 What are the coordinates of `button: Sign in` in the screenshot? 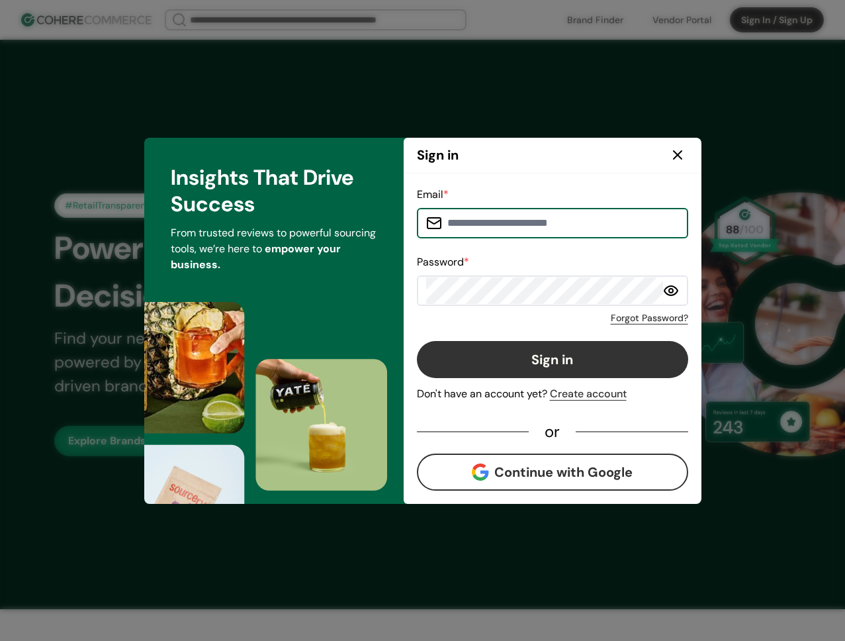 It's located at (553, 360).